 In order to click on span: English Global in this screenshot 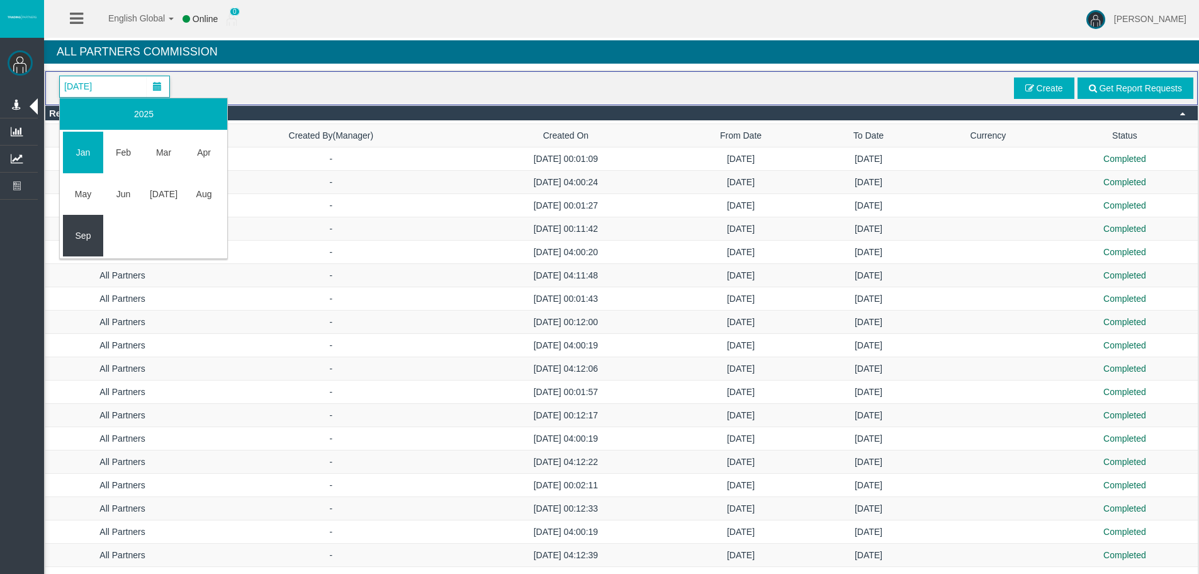, I will do `click(128, 18)`.